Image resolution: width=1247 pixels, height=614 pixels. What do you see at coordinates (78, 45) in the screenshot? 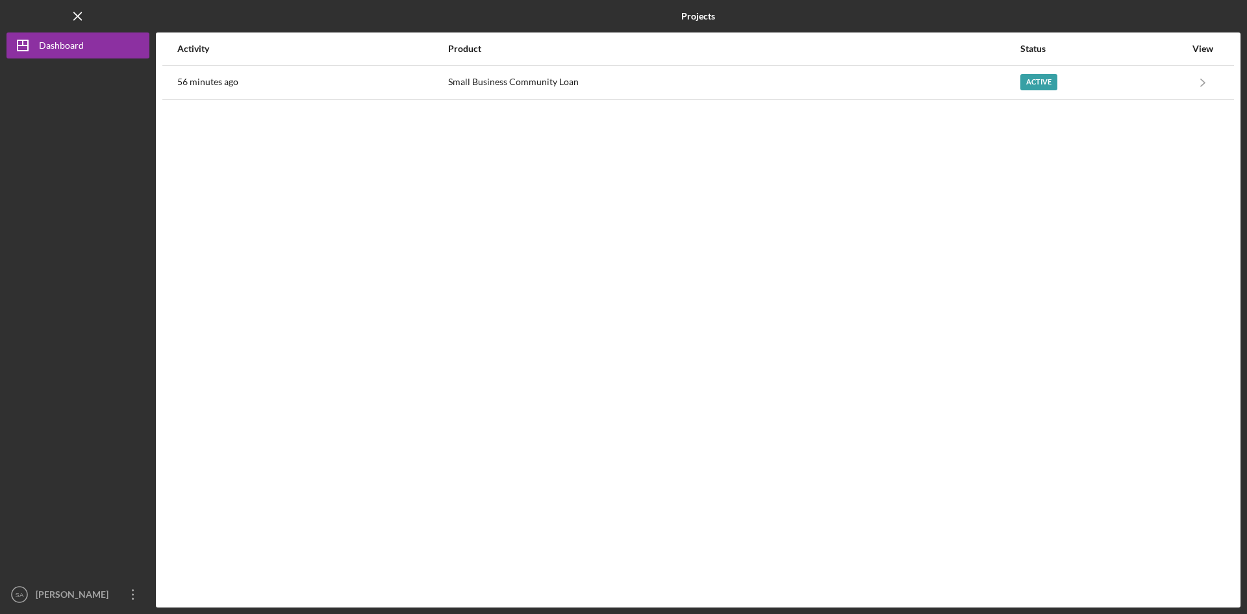
I see `a: Dashboard` at bounding box center [78, 45].